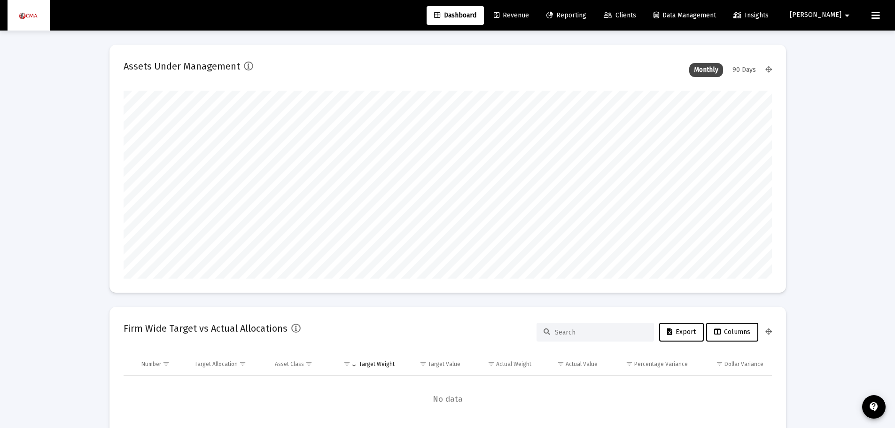 The height and width of the screenshot is (428, 895). I want to click on span: Show filter options for column 'Number', so click(166, 364).